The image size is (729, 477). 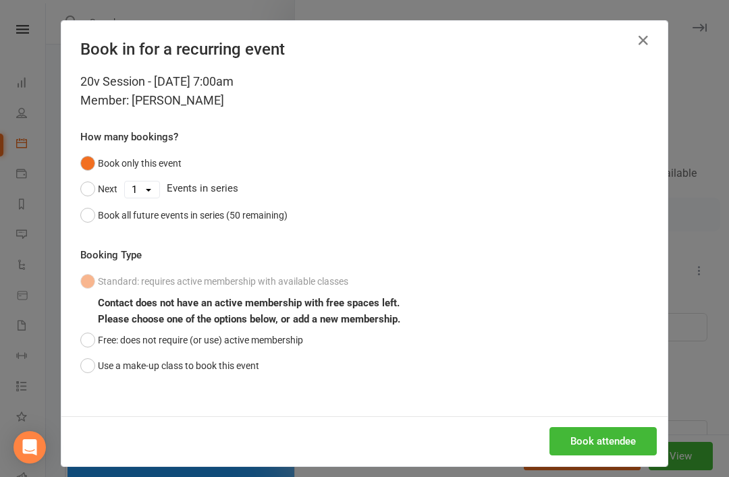 I want to click on button: Close, so click(x=643, y=40).